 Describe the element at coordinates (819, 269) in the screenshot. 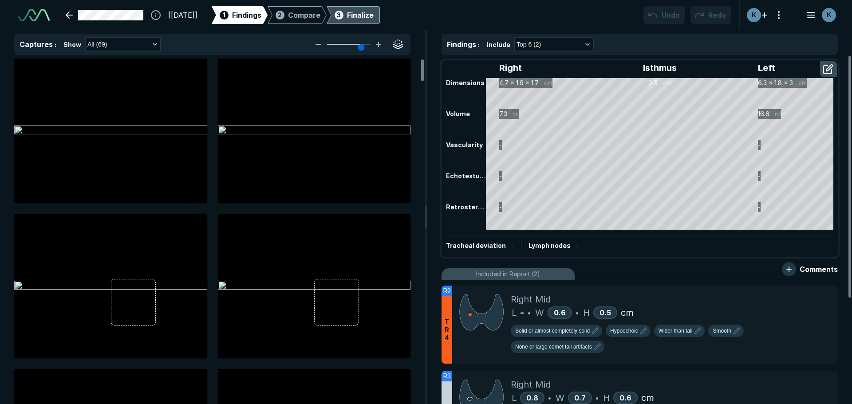

I see `span: Comments` at that location.